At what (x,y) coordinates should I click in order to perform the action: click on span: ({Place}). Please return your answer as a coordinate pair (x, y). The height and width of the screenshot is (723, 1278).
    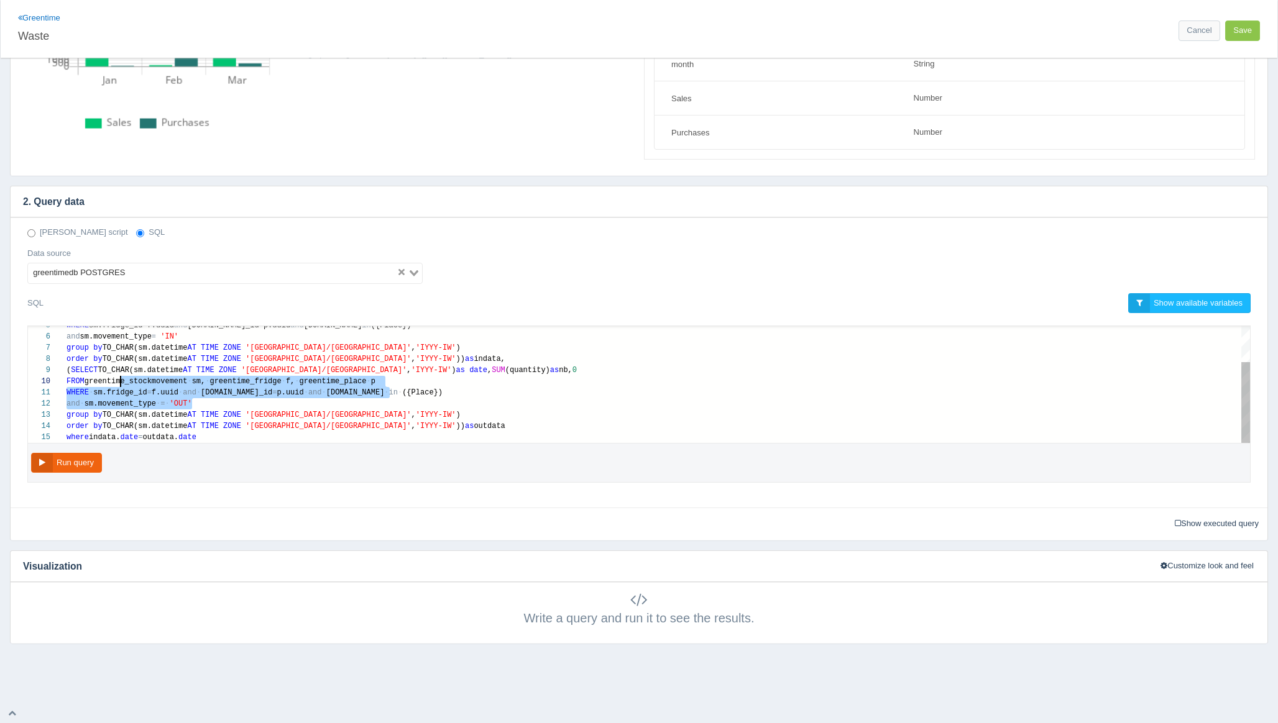
    Looking at the image, I should click on (422, 393).